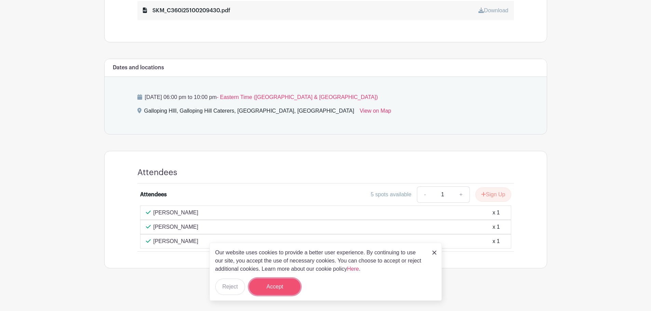  What do you see at coordinates (187, 11) in the screenshot?
I see `div: SKM_C360i25100209430.pdf` at bounding box center [187, 11].